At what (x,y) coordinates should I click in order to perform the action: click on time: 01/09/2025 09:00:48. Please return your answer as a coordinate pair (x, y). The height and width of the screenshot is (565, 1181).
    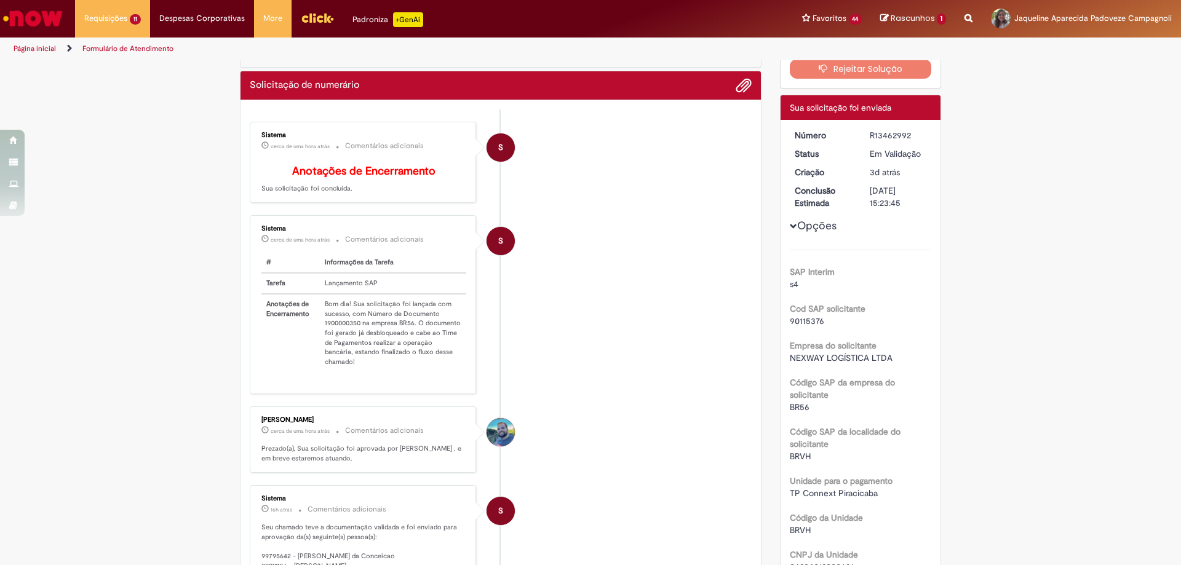
    Looking at the image, I should click on (300, 431).